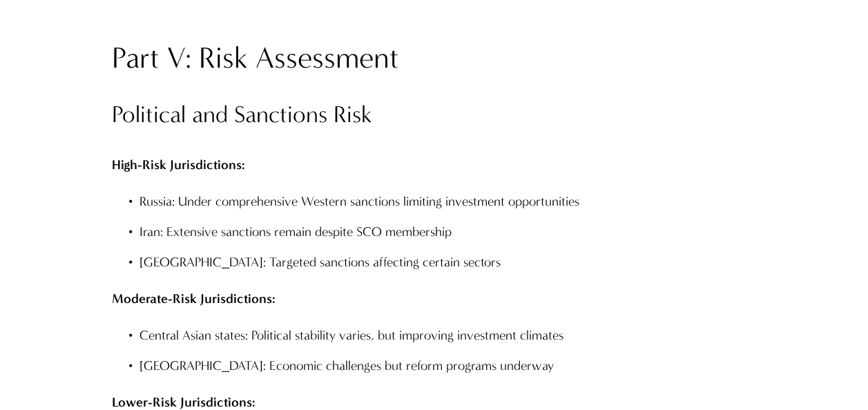  I want to click on p: Russia: Under comprehensive Western sanctions limiting investment opportunities, so click(448, 202).